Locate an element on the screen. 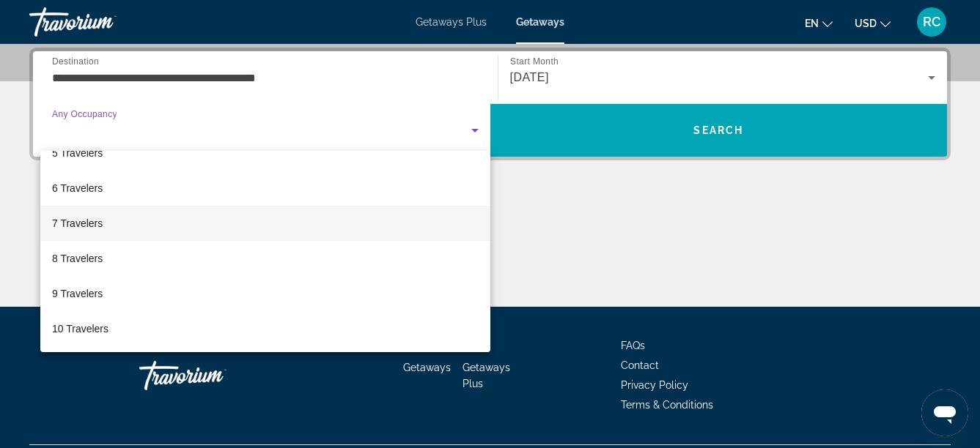  span: 10 Travelers is located at coordinates (80, 329).